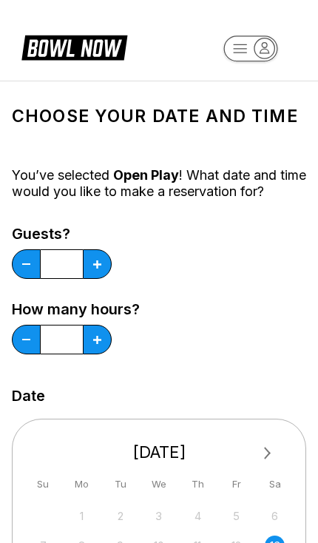 The height and width of the screenshot is (543, 318). I want to click on div: Th, so click(198, 484).